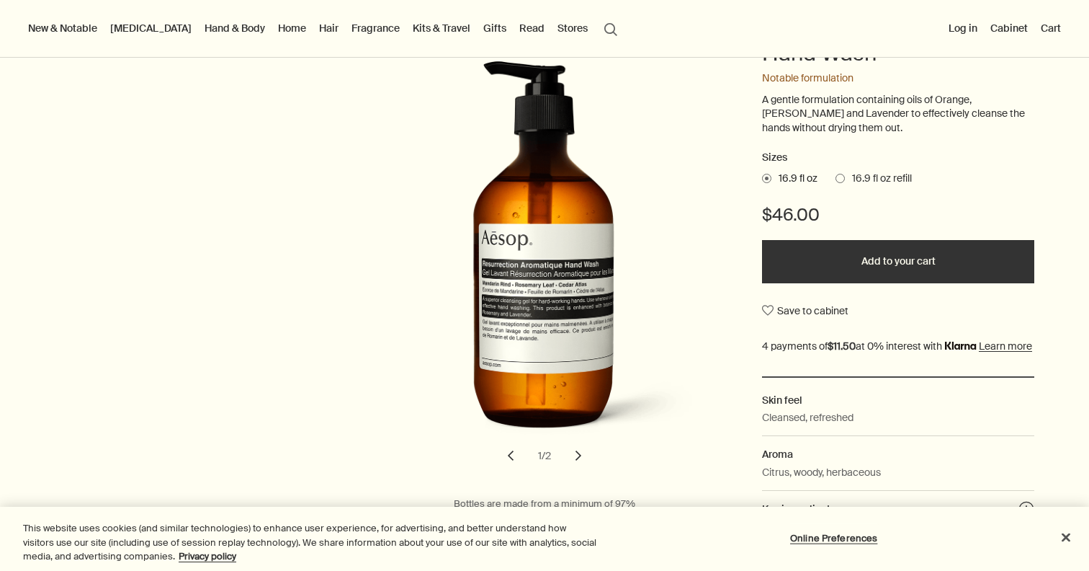  I want to click on div: This website uses cookies (and similar technologies) to enhance user experience, for advertising,..., so click(311, 542).